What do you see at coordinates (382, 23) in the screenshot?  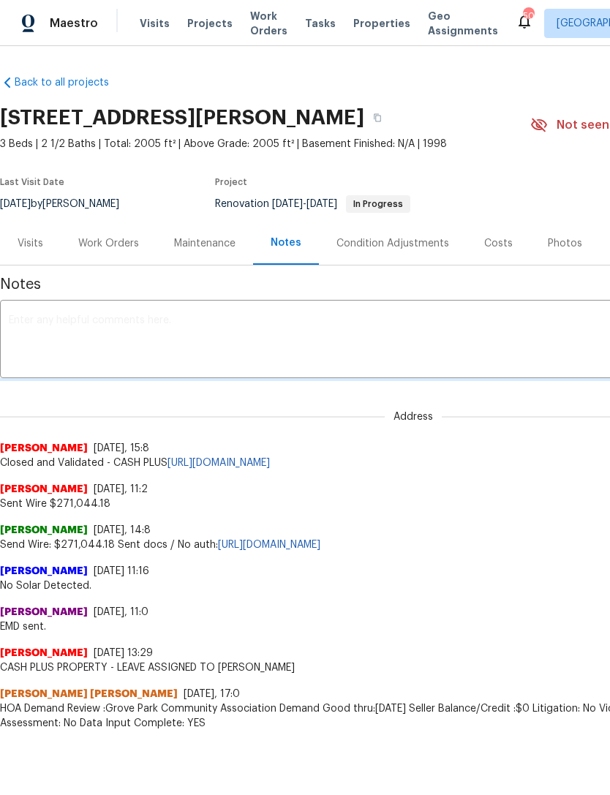 I see `span: Properties` at bounding box center [382, 23].